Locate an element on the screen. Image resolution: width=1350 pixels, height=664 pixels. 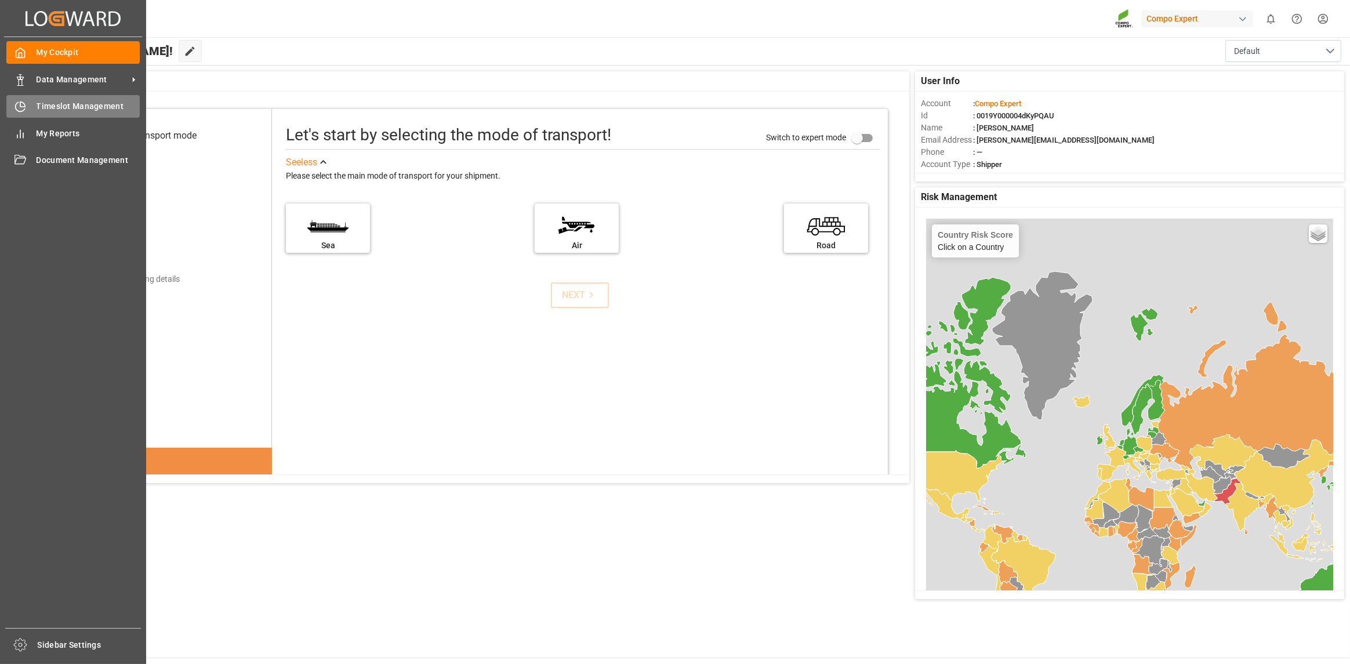
span: Data Management is located at coordinates (82, 79).